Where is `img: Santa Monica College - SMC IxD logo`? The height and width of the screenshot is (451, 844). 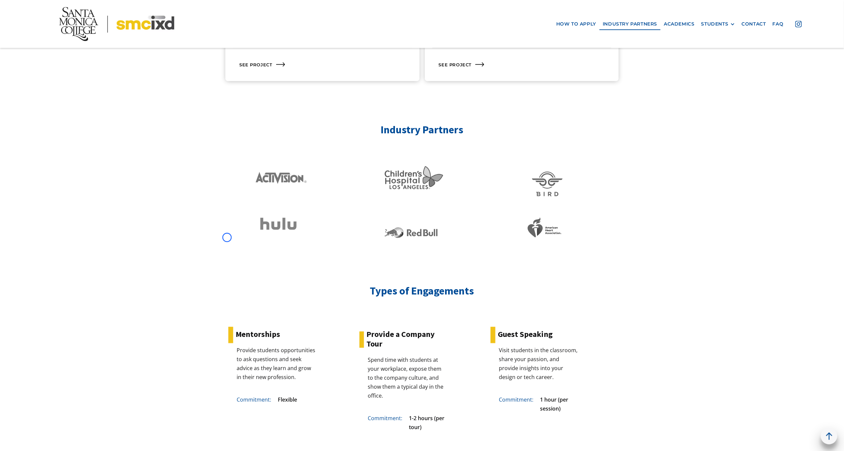
img: Santa Monica College - SMC IxD logo is located at coordinates (116, 24).